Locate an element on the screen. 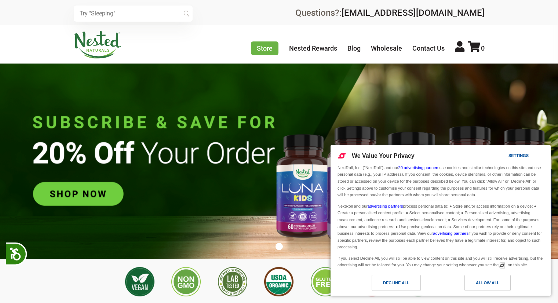 The width and height of the screenshot is (558, 303). div: Allow All is located at coordinates (488, 283).